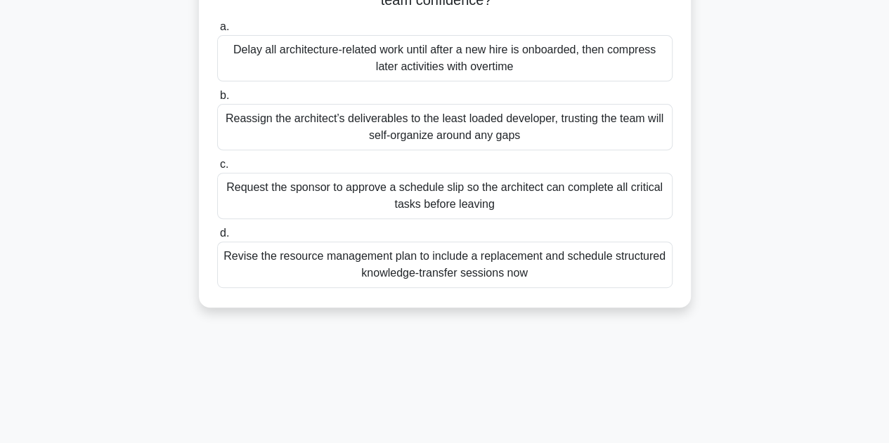  I want to click on div: Reassign the architect’s deliverables to the least loaded developer, trusting the team will self-..., so click(445, 127).